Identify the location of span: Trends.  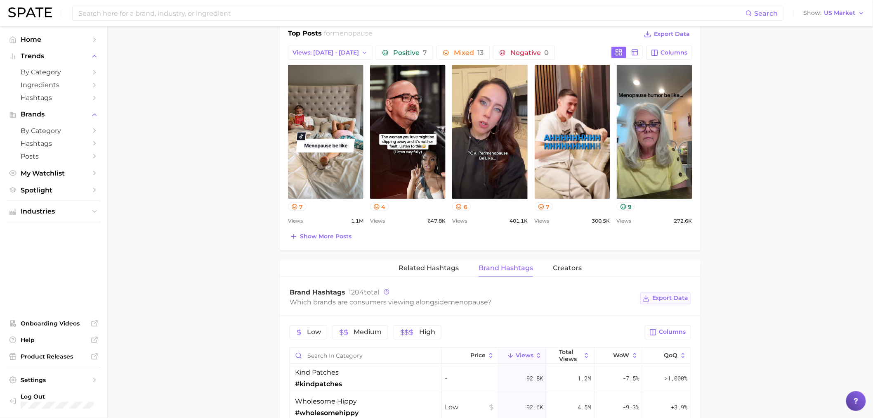
(54, 56).